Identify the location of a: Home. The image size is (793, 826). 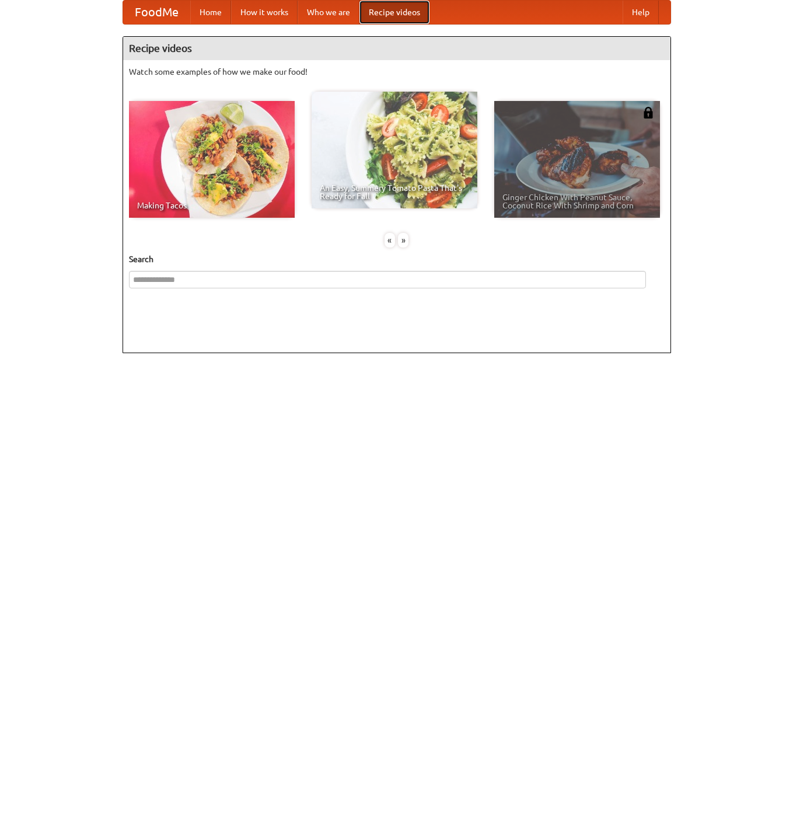
(211, 12).